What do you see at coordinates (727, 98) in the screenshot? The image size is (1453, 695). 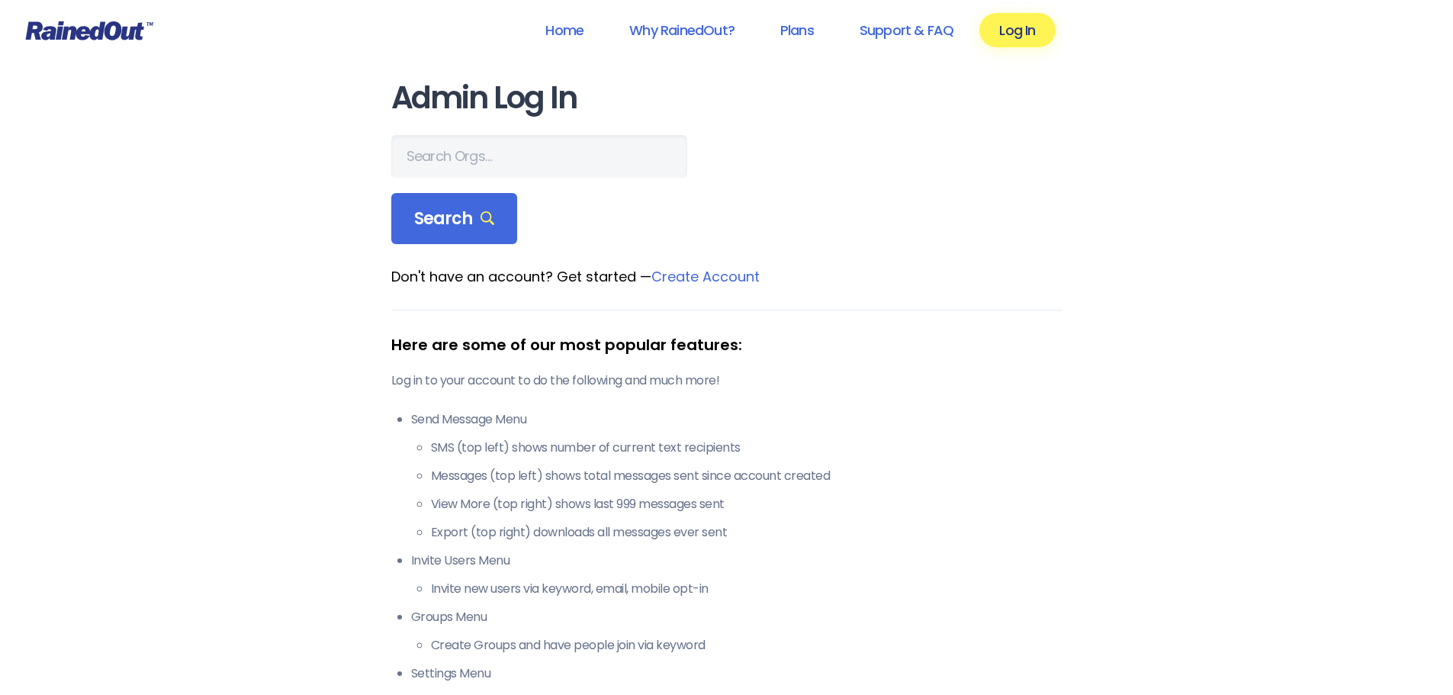 I see `h1: Admin Log In` at bounding box center [727, 98].